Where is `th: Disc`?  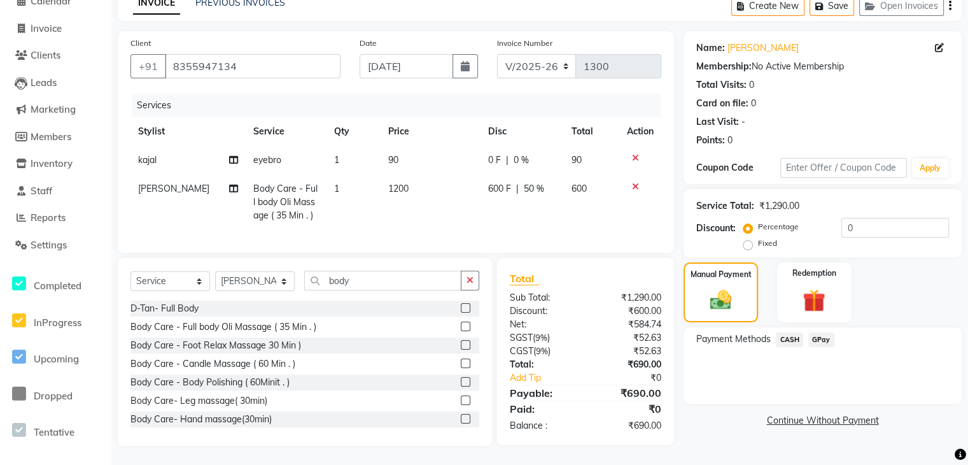
th: Disc is located at coordinates (522, 131).